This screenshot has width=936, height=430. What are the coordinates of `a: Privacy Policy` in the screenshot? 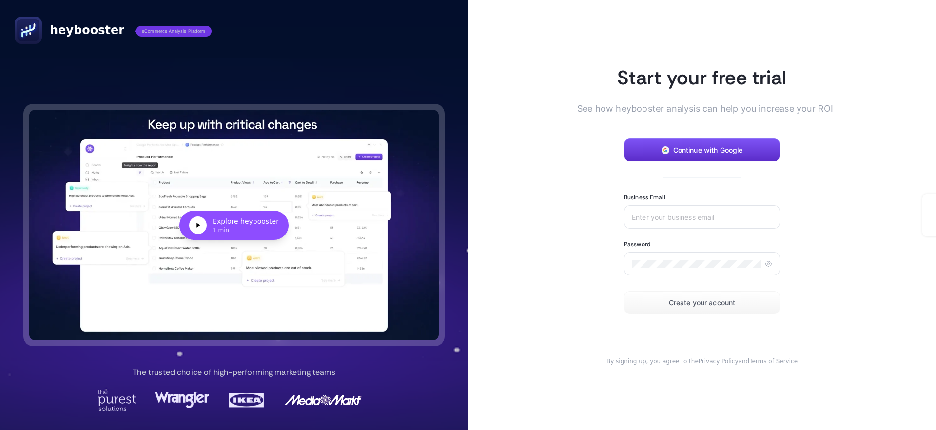 It's located at (718, 361).